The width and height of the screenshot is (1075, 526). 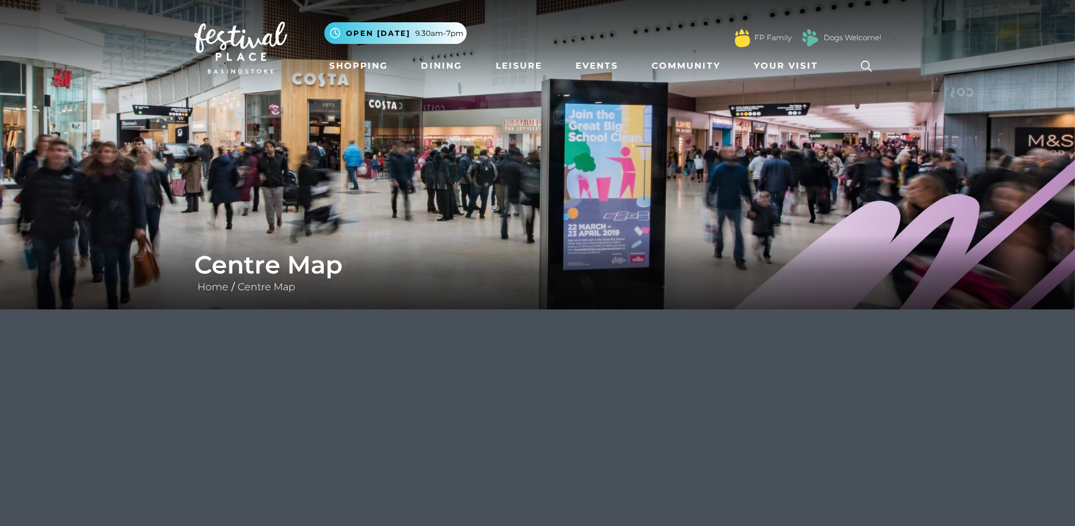 I want to click on a: Shopping, so click(x=358, y=66).